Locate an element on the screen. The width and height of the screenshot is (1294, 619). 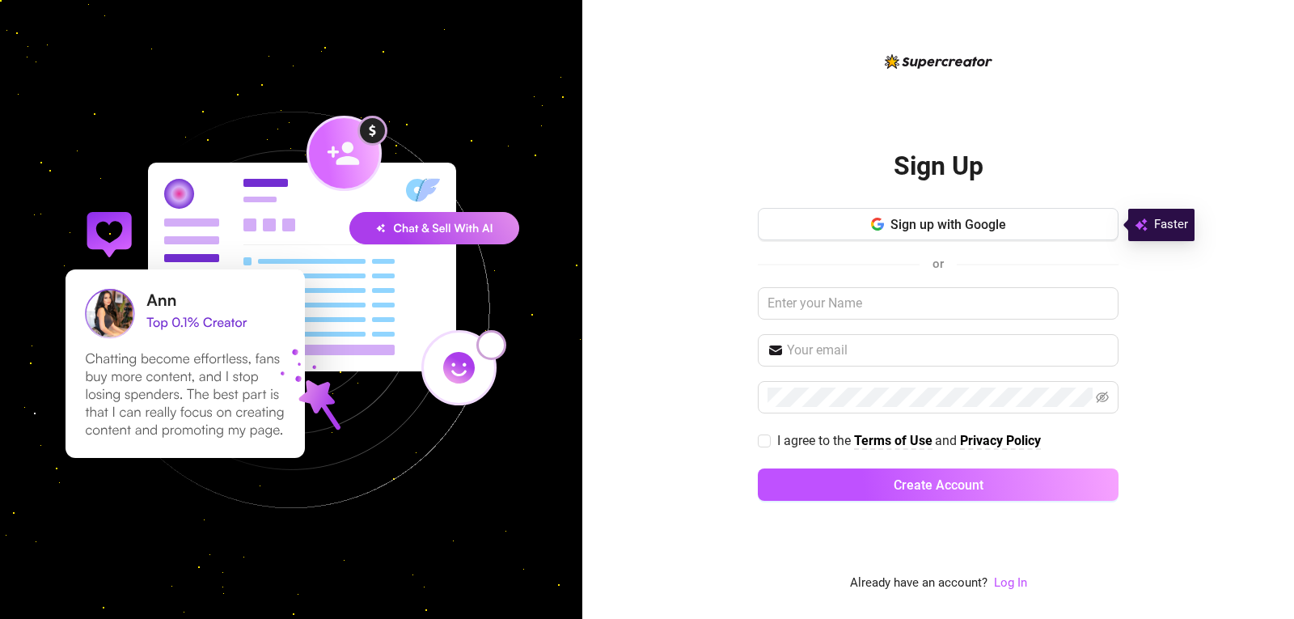
span: and is located at coordinates (947, 440).